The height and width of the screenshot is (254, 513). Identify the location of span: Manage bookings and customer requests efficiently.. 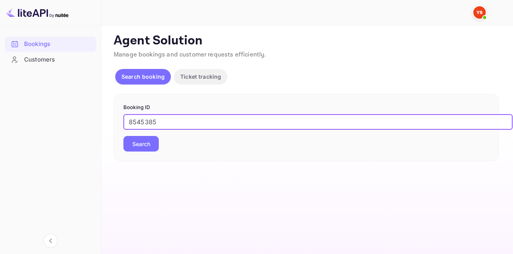
(190, 54).